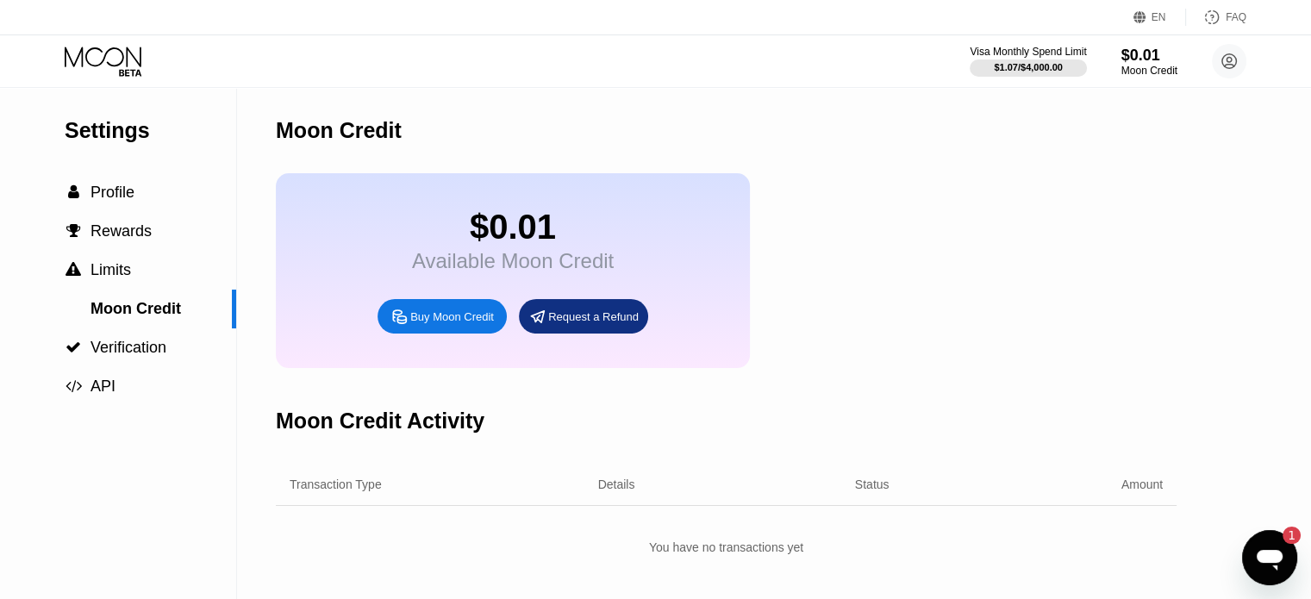  Describe the element at coordinates (335, 484) in the screenshot. I see `div: Transaction Type` at that location.